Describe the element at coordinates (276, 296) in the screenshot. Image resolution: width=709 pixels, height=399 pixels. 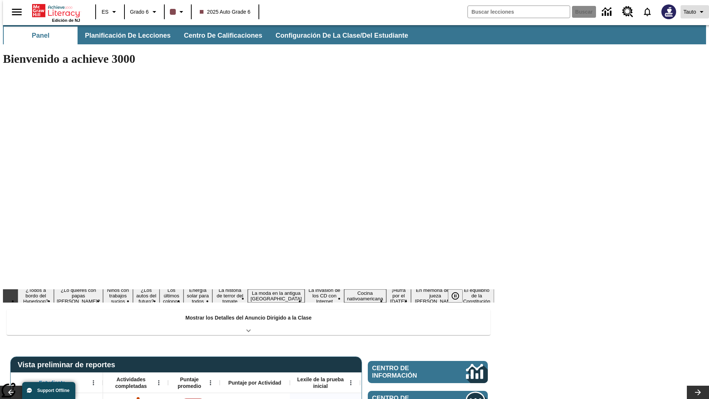
I see `button: Diapositiva 8 La moda en la antigua Roma` at that location.